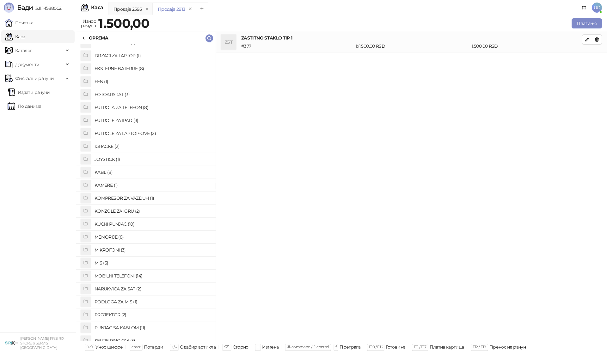 The width and height of the screenshot is (607, 353). I want to click on a: По данима, so click(24, 106).